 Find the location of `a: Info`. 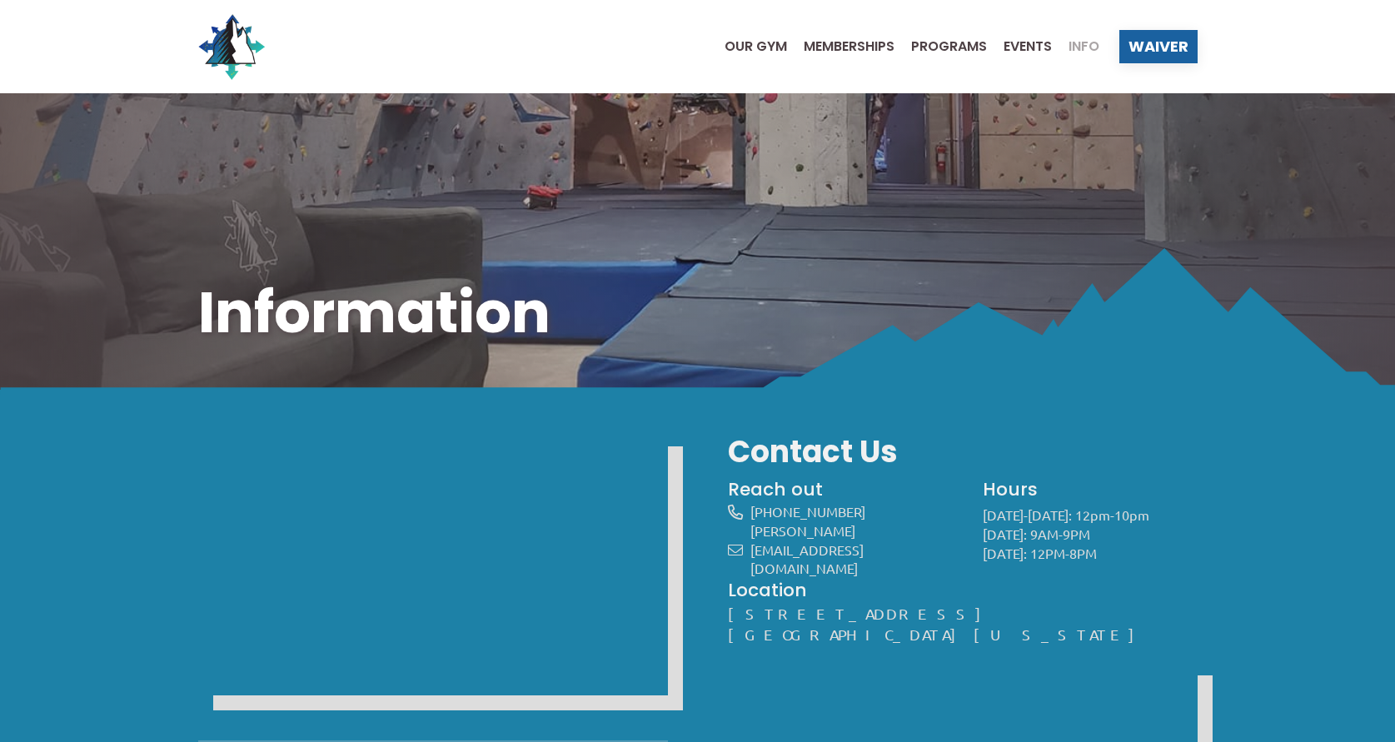

a: Info is located at coordinates (1075, 47).